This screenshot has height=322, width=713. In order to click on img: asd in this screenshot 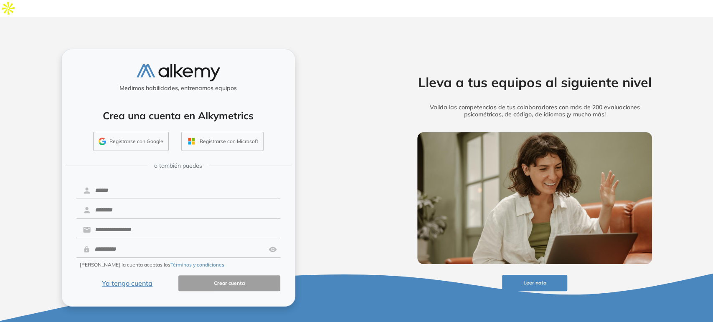, I will do `click(273, 250)`.